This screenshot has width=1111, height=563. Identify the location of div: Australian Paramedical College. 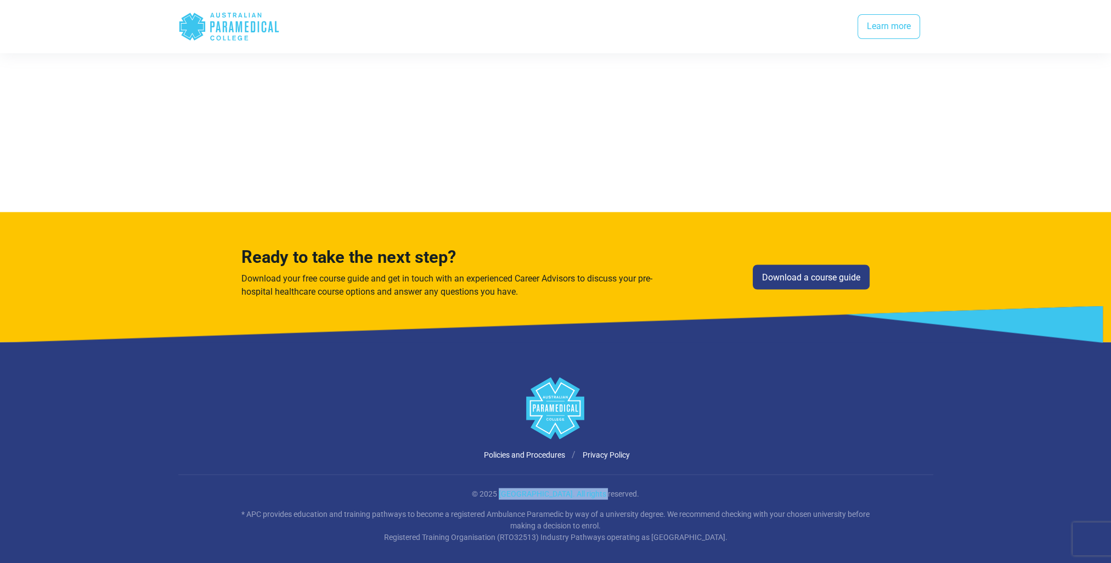
(229, 26).